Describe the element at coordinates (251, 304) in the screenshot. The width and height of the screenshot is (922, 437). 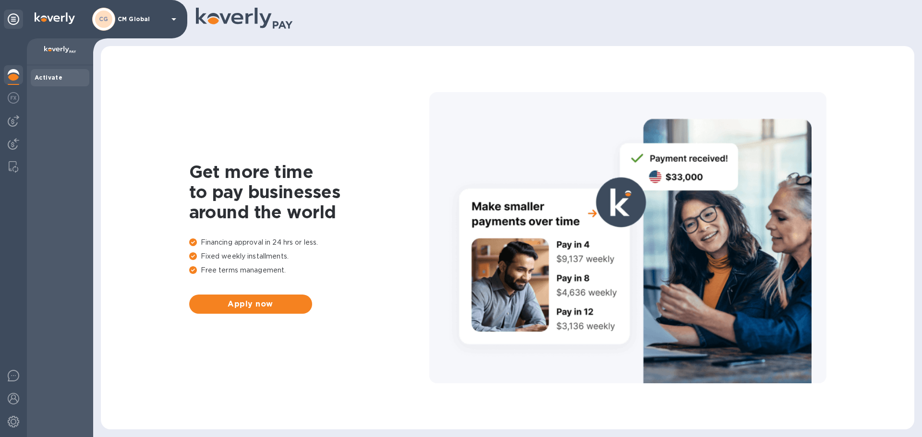
I see `span: Apply now` at that location.